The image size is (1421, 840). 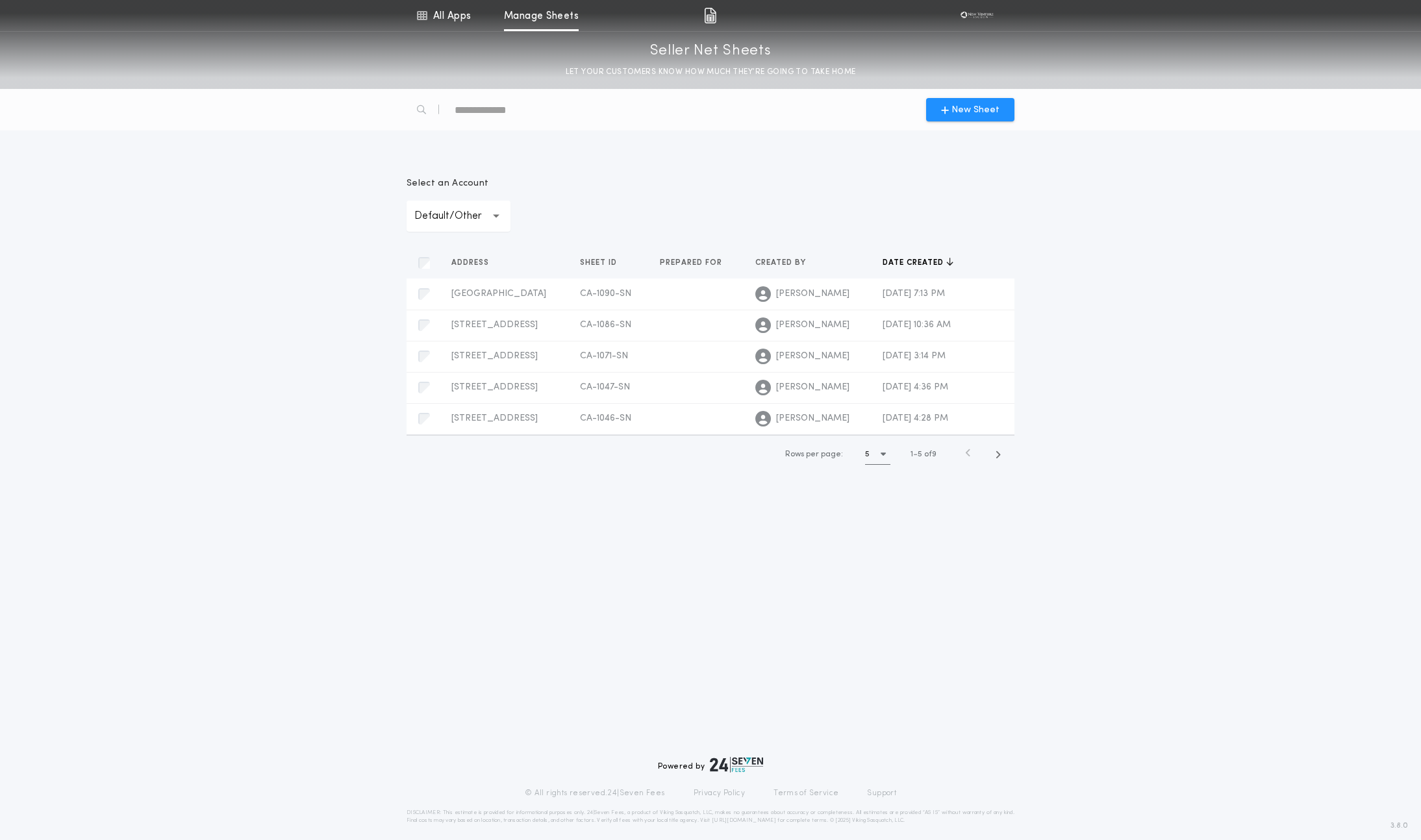 What do you see at coordinates (719, 793) in the screenshot?
I see `a: Privacy Policy` at bounding box center [719, 793].